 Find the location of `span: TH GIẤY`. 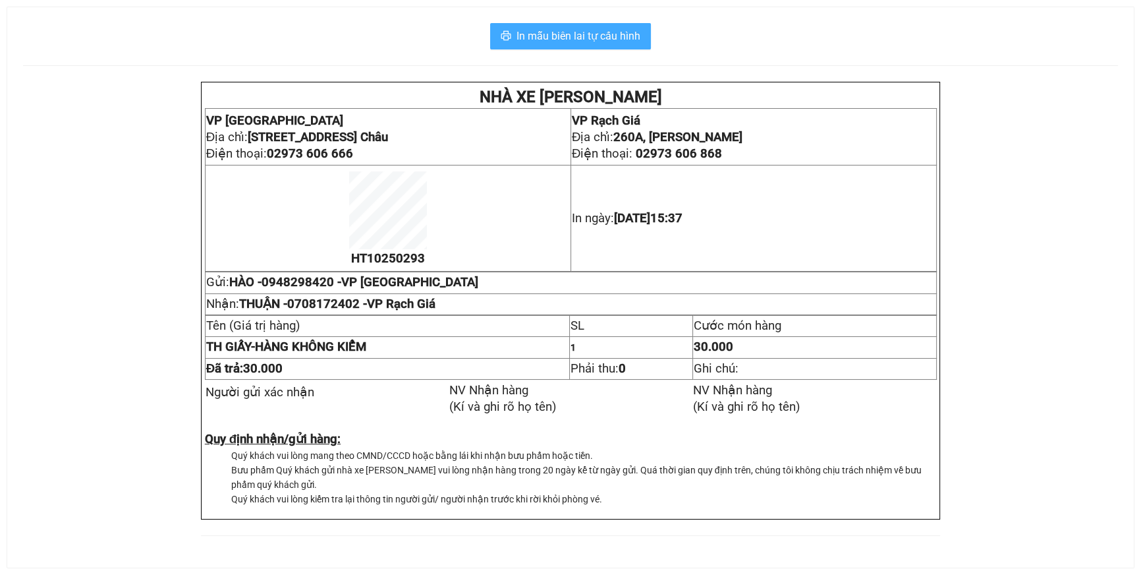

span: TH GIẤY is located at coordinates (229, 347).